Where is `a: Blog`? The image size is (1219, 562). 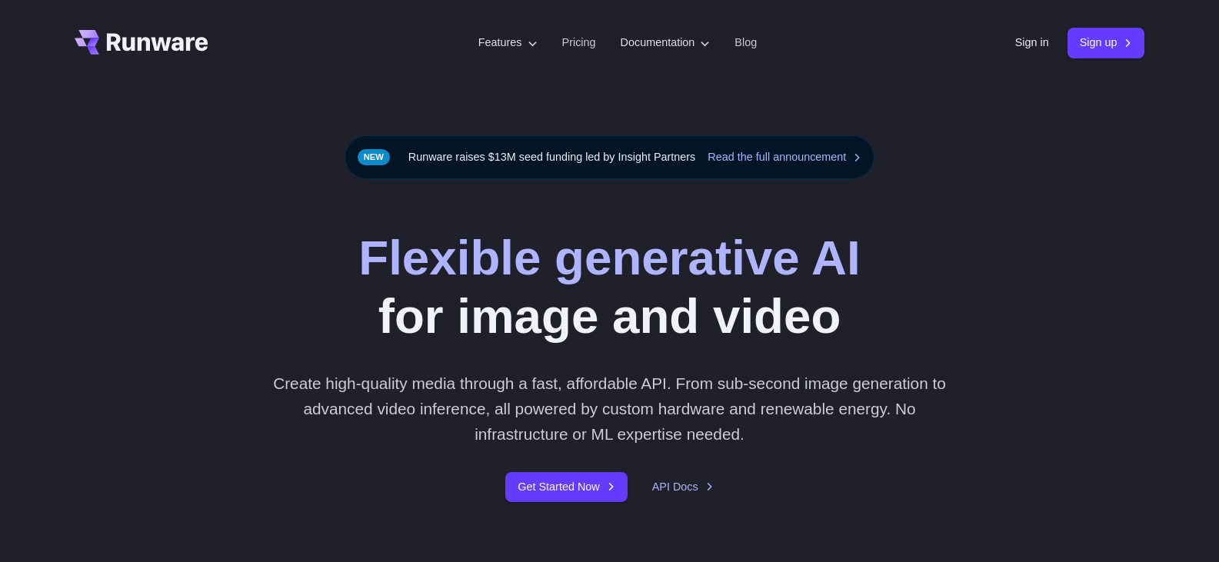 a: Blog is located at coordinates (745, 42).